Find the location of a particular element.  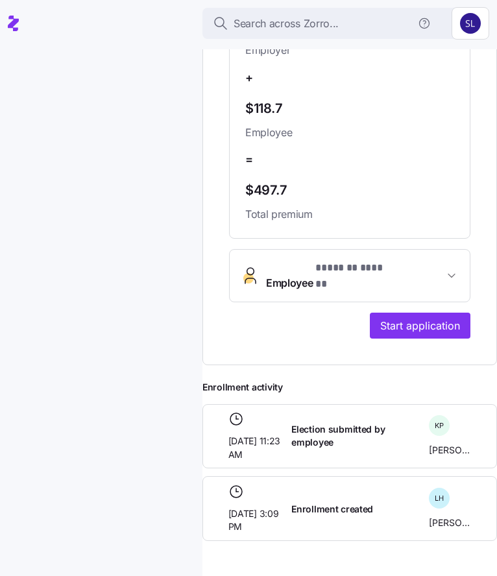

span: K P is located at coordinates (439, 426).